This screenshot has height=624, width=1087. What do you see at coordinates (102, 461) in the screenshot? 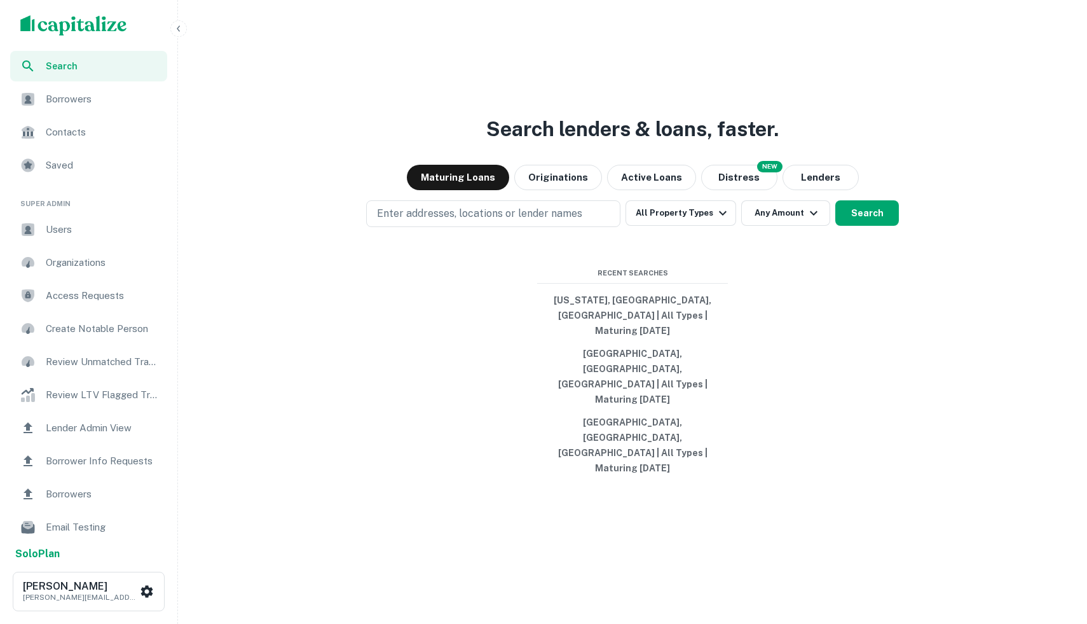
I see `span: Borrower Info Requests` at bounding box center [102, 461].